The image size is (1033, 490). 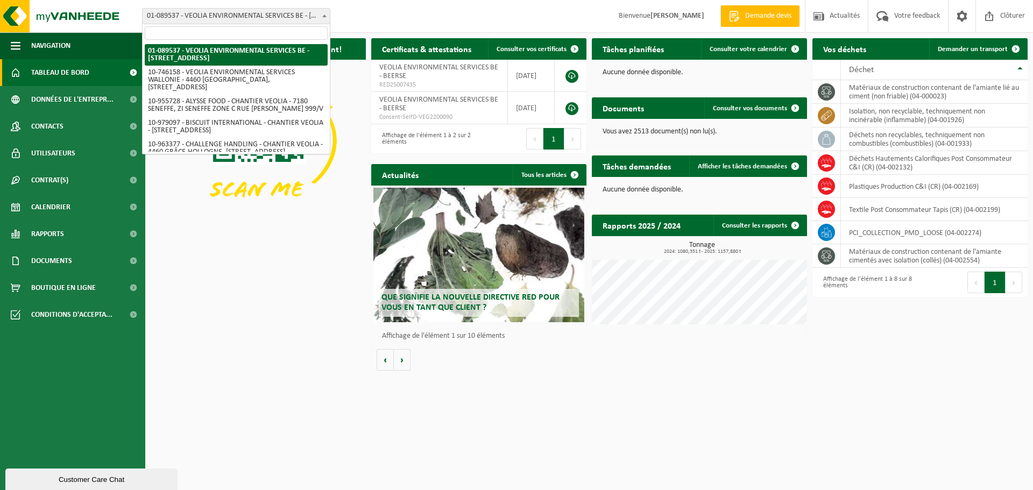 I want to click on span: Rapports, so click(x=47, y=234).